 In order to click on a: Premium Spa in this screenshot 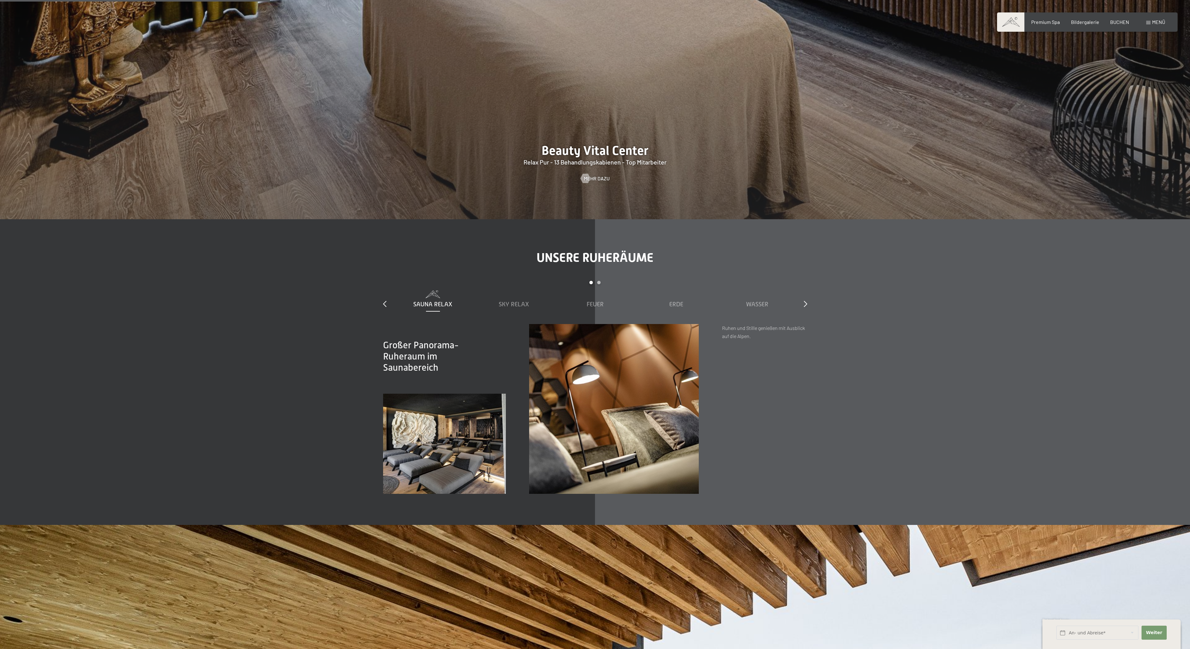, I will do `click(1046, 22)`.